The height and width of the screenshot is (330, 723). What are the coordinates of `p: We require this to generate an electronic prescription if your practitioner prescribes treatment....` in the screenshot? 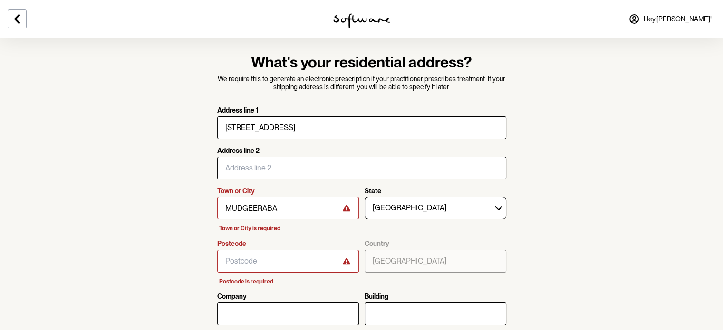 It's located at (362, 83).